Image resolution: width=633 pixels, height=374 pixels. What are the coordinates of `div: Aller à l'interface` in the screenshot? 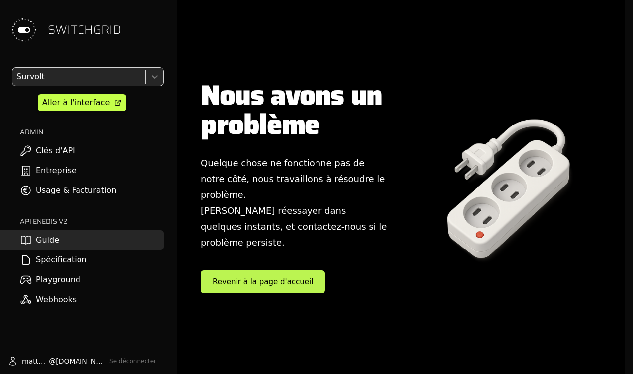 It's located at (76, 103).